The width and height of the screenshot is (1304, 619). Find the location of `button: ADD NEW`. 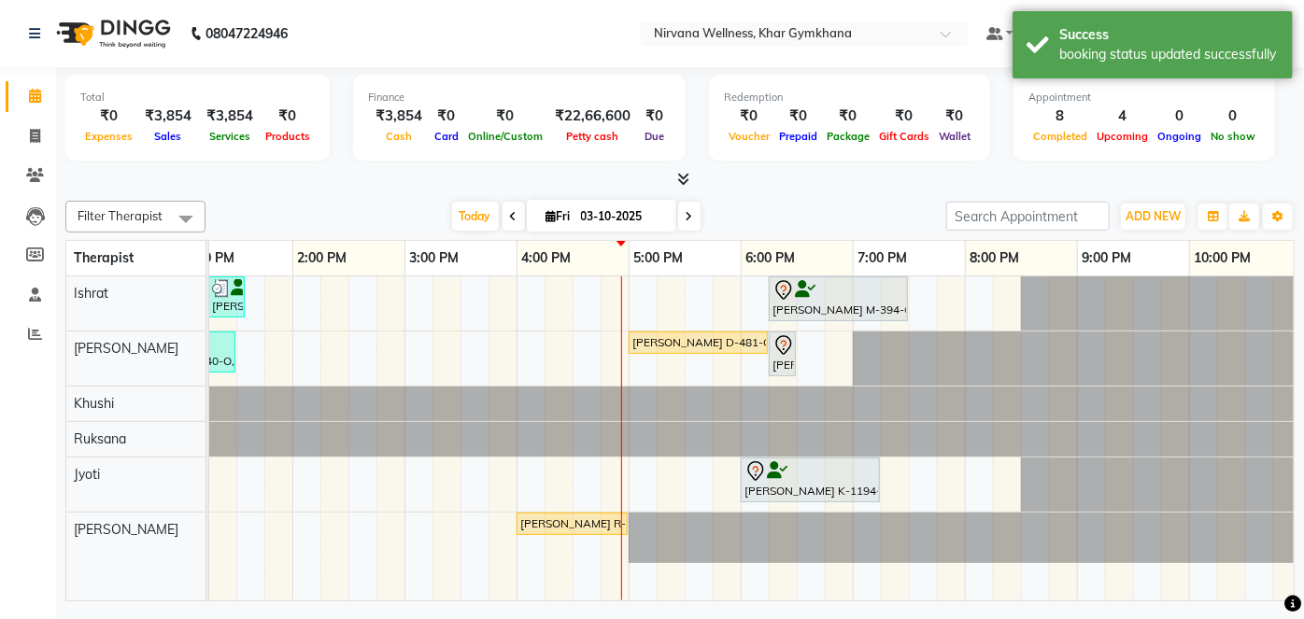

button: ADD NEW is located at coordinates (1153, 217).